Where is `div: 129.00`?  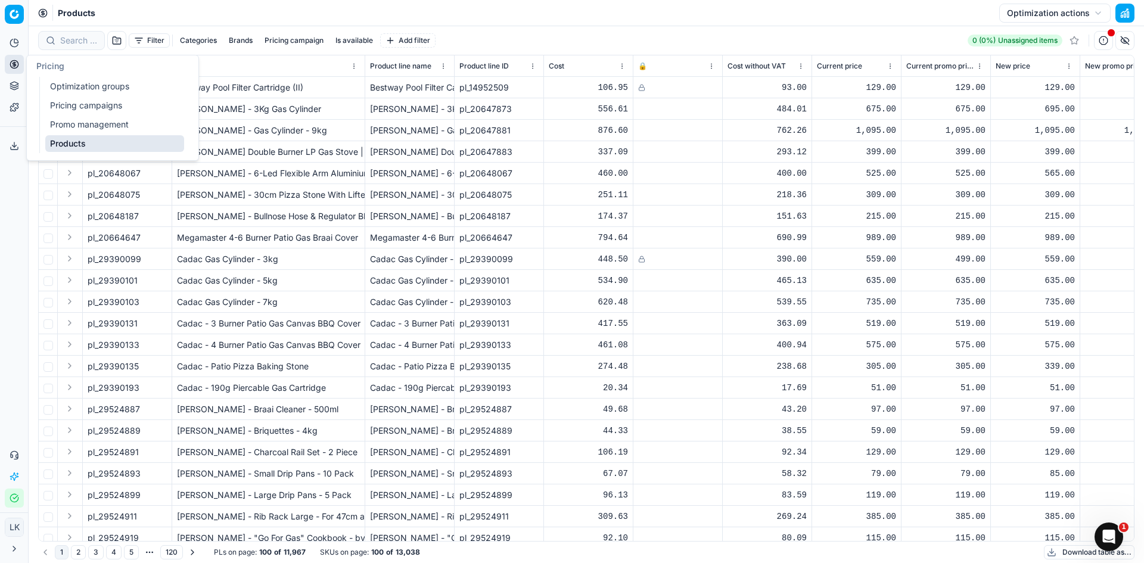
div: 129.00 is located at coordinates (946, 88).